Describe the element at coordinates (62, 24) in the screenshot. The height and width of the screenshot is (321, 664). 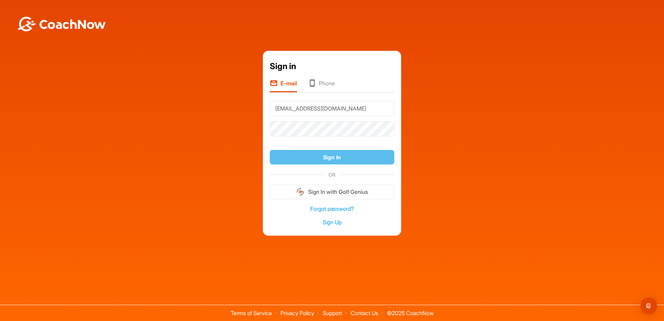
I see `img: BwLJSsUCoWCh5upNqxVrqldRgqLPVwmV24tXu5FoVAoFEpwwqQ3VIfuoInZCoVCoTD4vwADAC3ZFMkVEQFDAAAAAElFTkSuQmCC` at that location.